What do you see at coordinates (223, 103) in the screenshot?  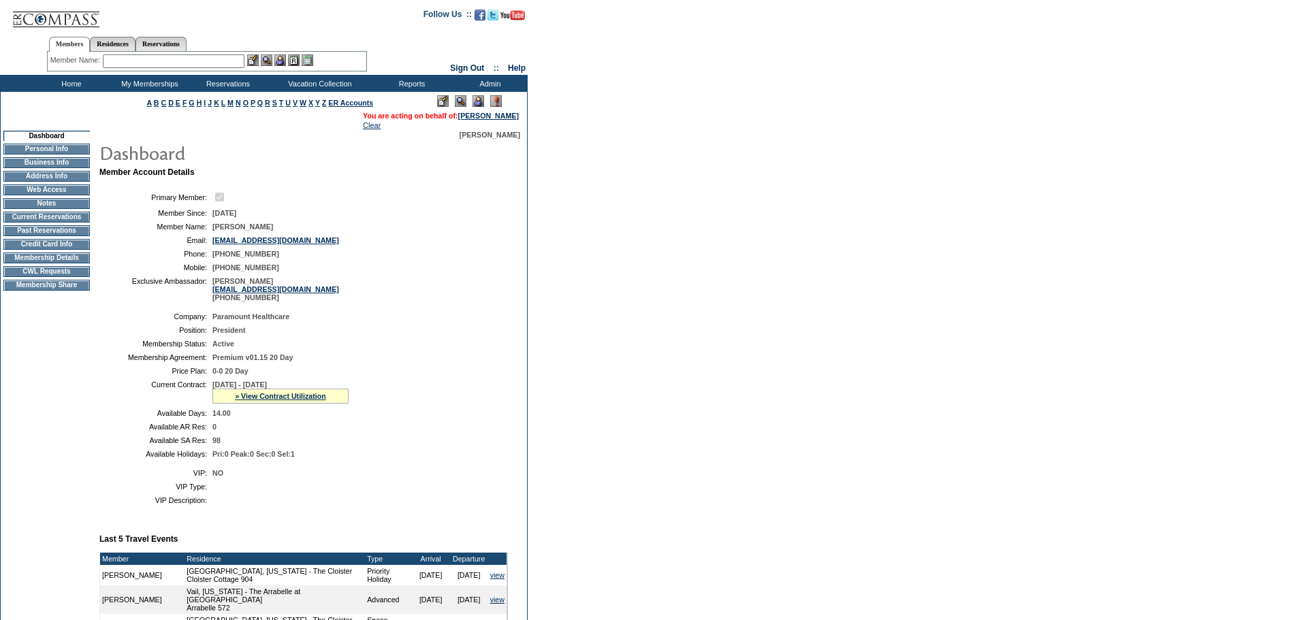 I see `a: L` at bounding box center [223, 103].